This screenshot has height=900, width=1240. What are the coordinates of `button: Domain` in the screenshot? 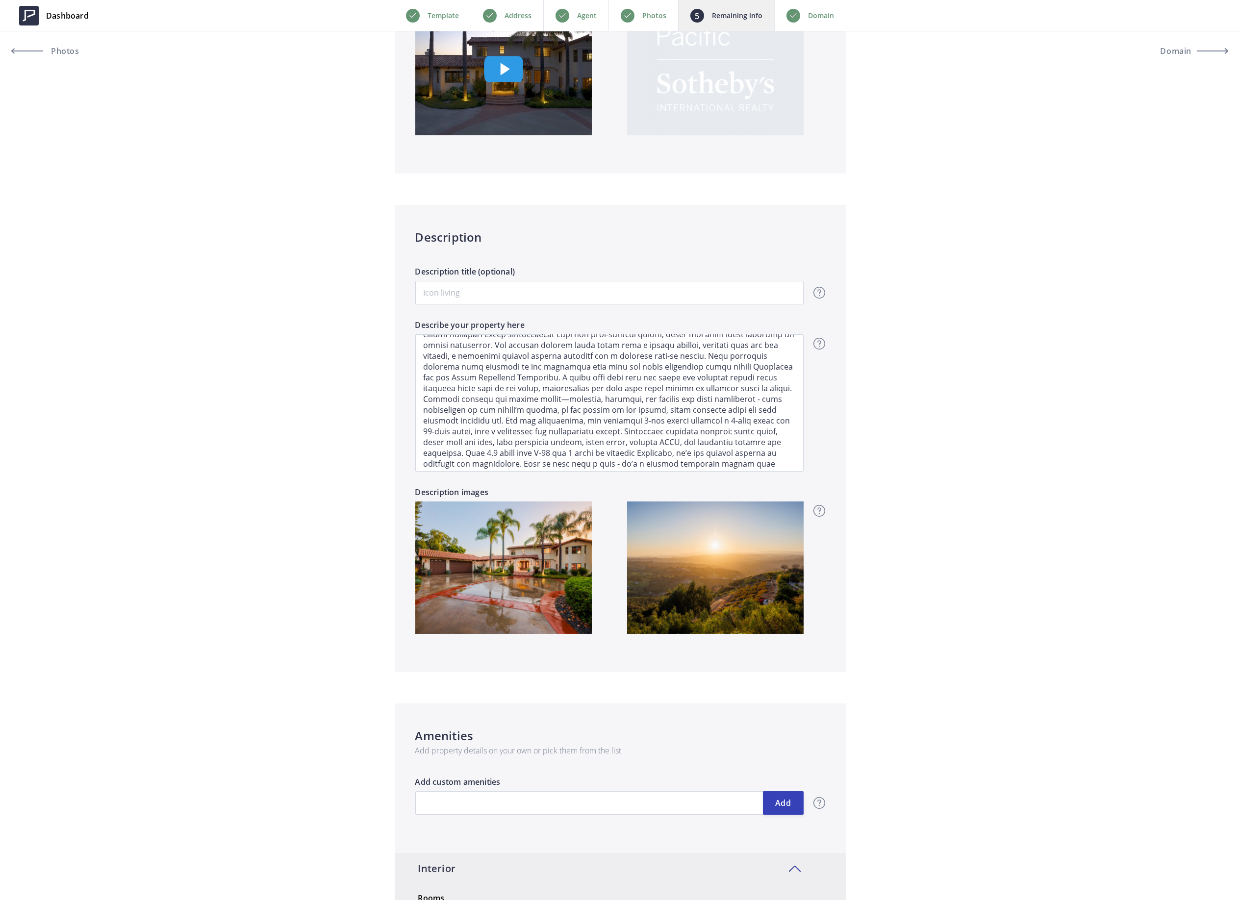 It's located at (1184, 51).